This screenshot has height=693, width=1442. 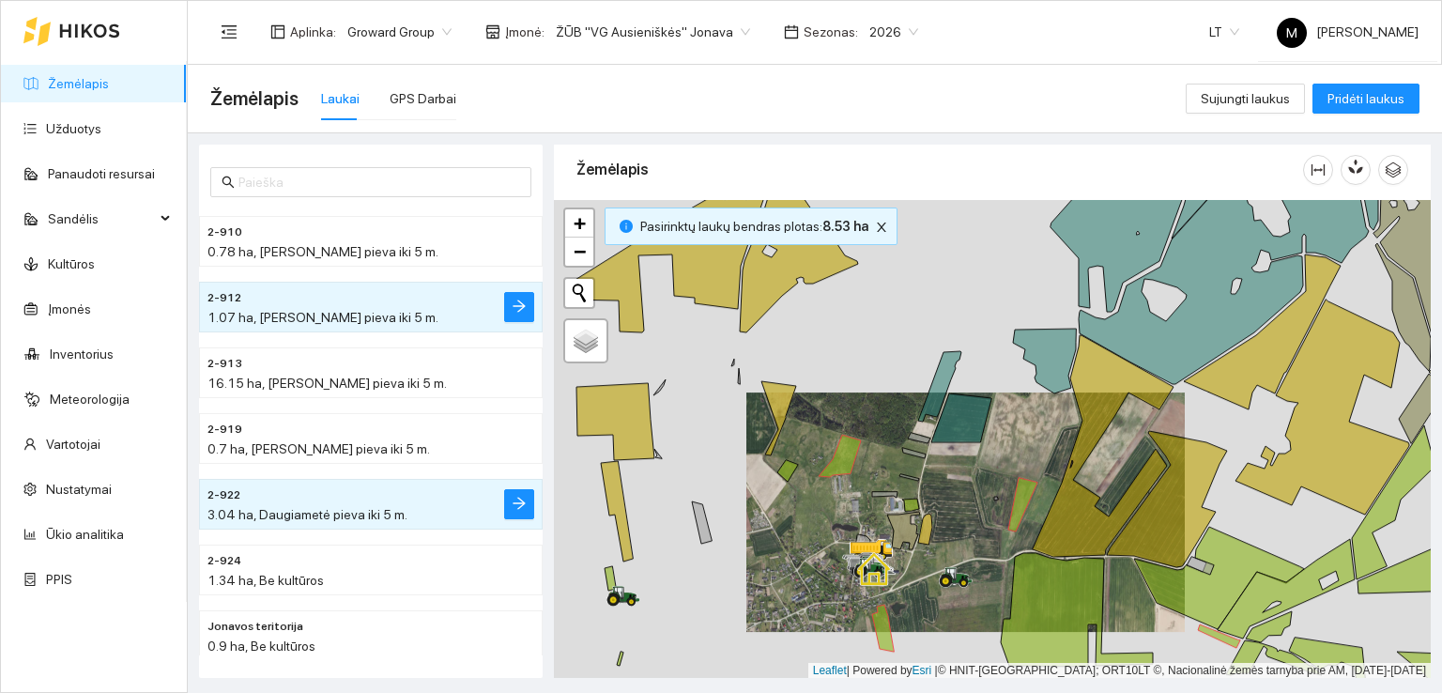 I want to click on span: Sujungti laukus, so click(x=1245, y=99).